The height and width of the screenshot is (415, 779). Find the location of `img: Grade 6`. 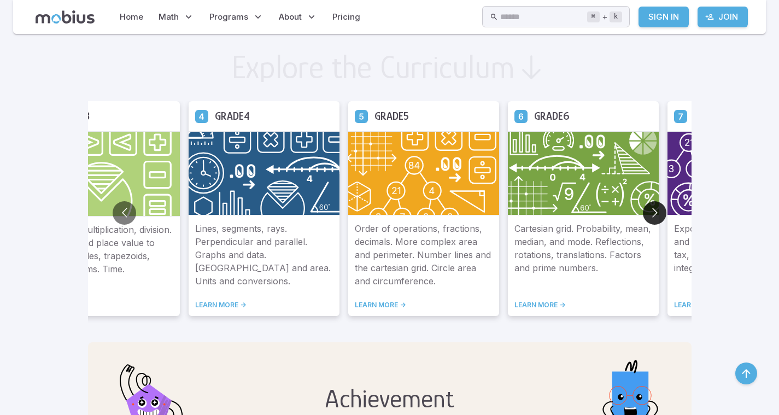

img: Grade 6 is located at coordinates (583, 173).